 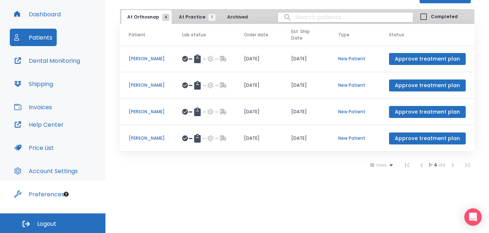 I want to click on a: Price List, so click(x=34, y=148).